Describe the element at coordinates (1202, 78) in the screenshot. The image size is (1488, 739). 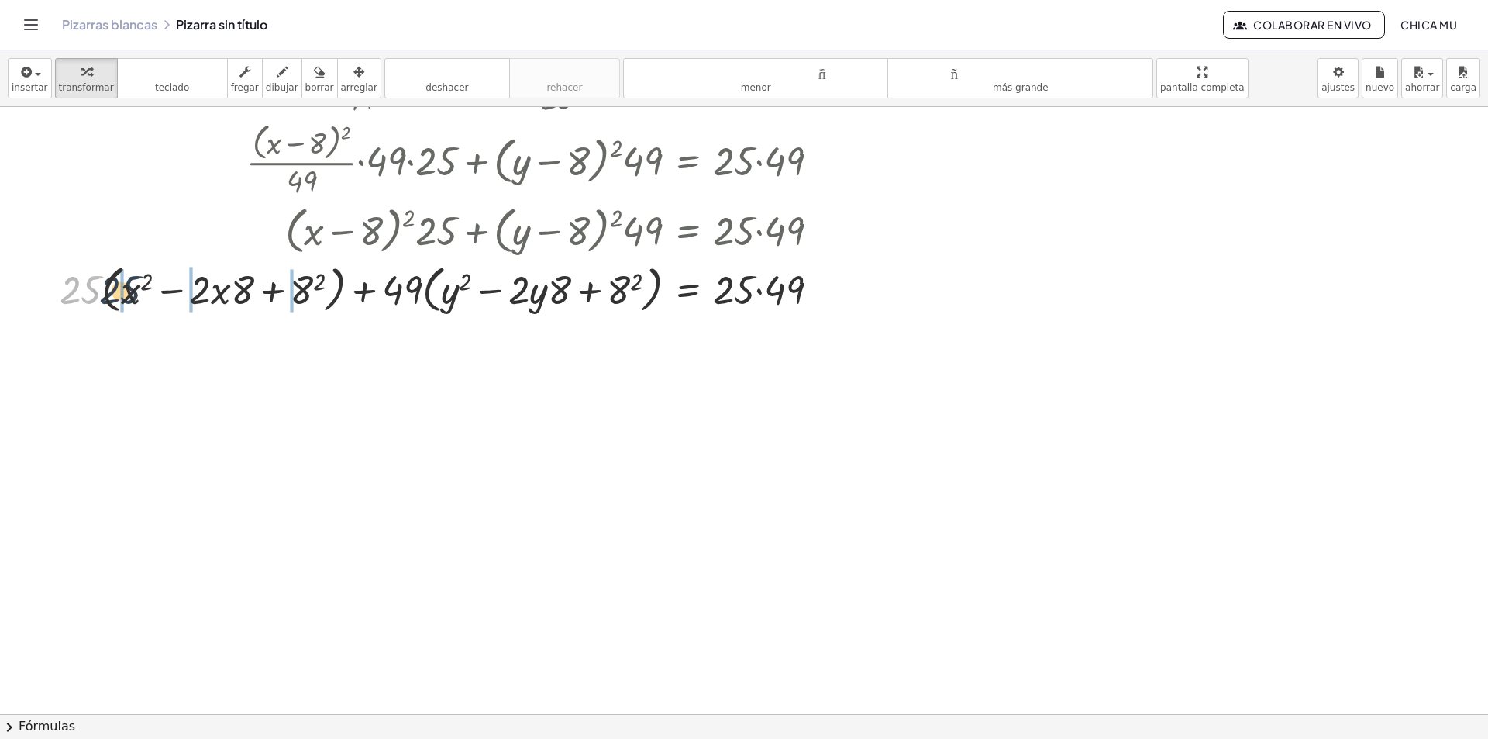
I see `button: pantalla completa` at that location.